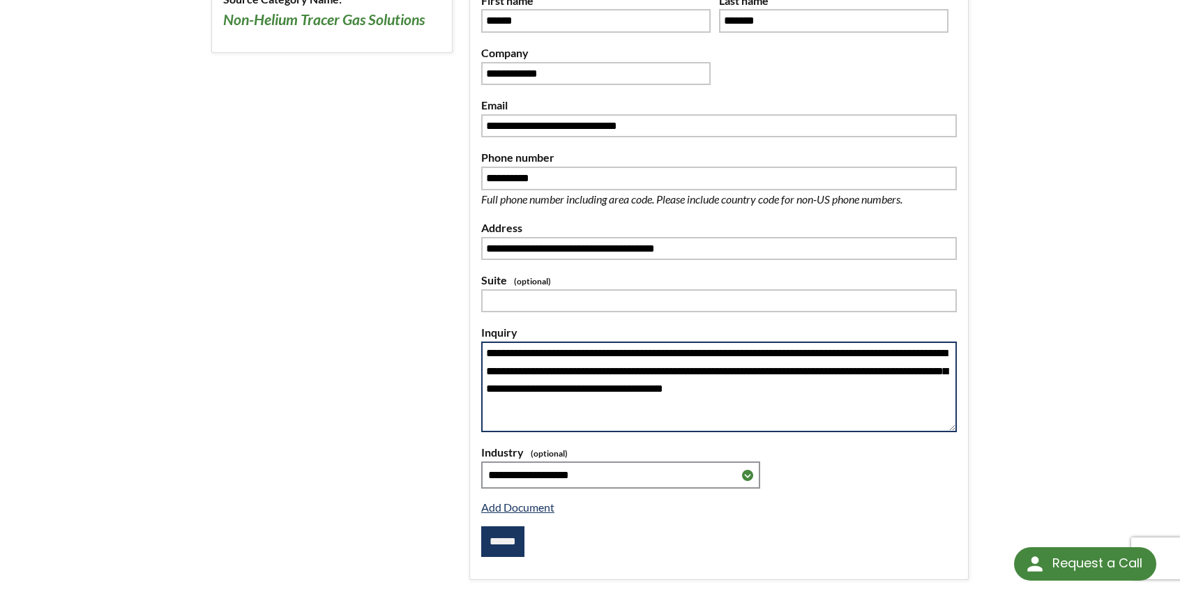 This screenshot has height=589, width=1180. What do you see at coordinates (719, 228) in the screenshot?
I see `label: Address` at bounding box center [719, 228].